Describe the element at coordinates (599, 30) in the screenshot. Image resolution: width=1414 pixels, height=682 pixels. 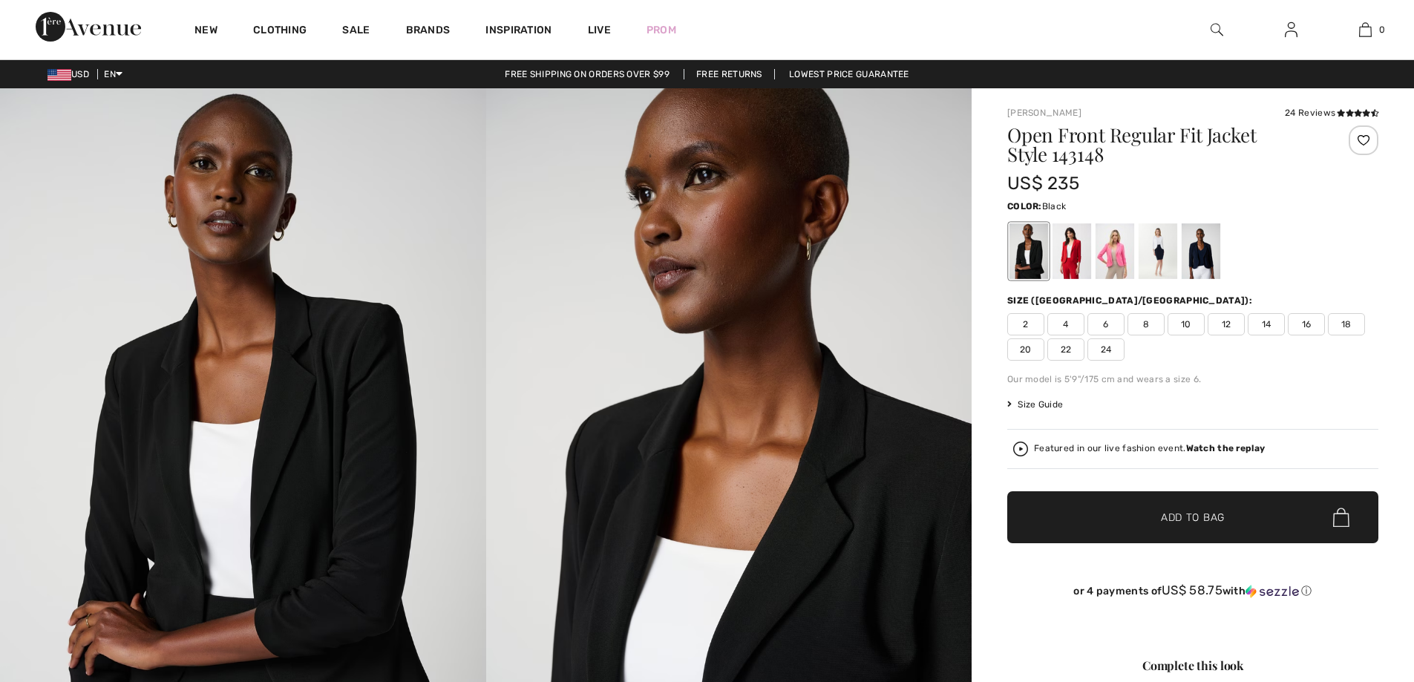
I see `a: Live` at that location.